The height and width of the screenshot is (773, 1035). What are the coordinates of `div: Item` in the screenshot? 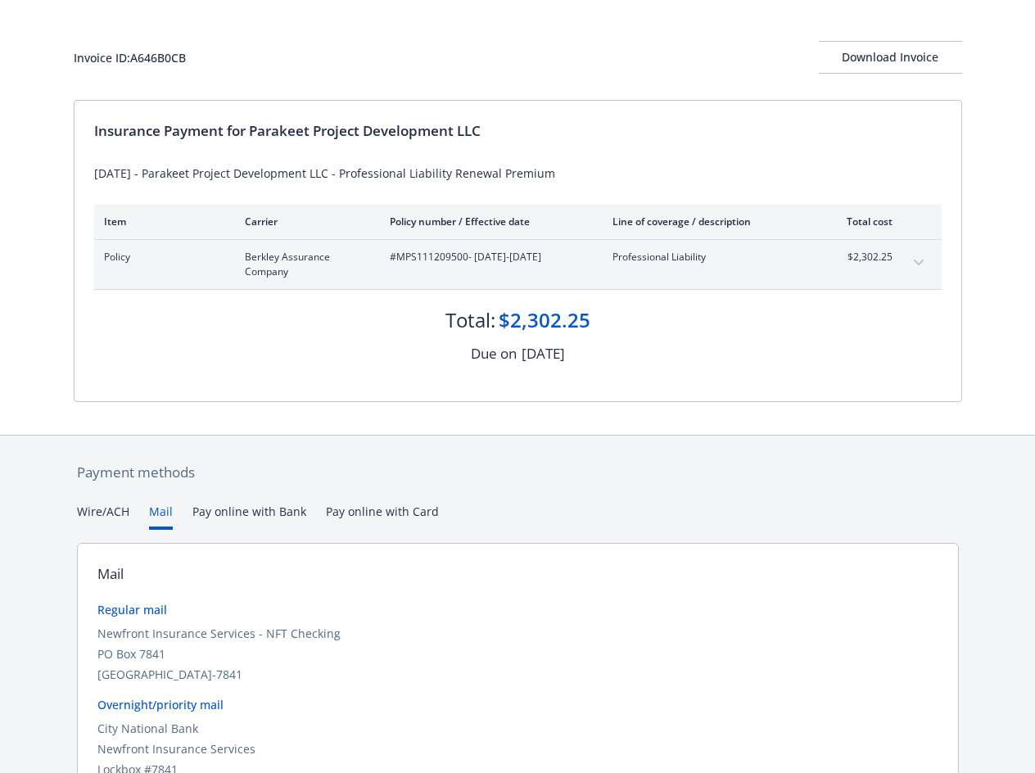 It's located at (161, 221).